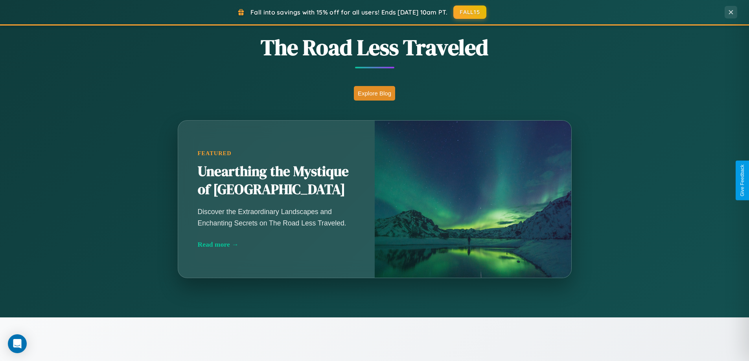 This screenshot has width=749, height=361. Describe the element at coordinates (743, 181) in the screenshot. I see `div: Give Feedback` at that location.